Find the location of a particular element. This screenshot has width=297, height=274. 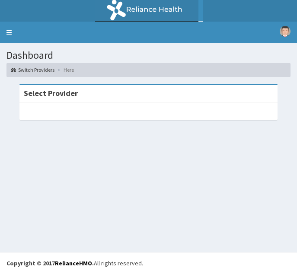

a: Switch Providers is located at coordinates (32, 70).